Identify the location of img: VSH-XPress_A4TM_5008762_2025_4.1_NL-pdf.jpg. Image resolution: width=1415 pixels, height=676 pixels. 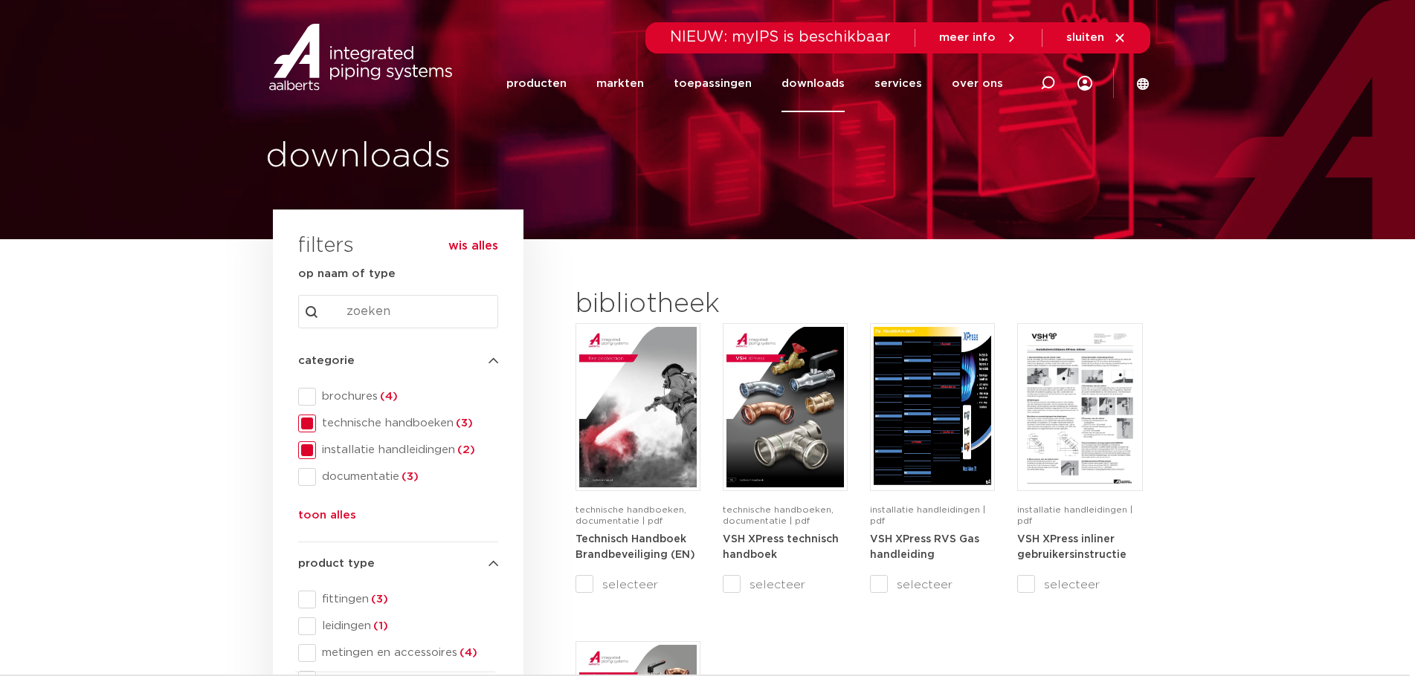
(785, 407).